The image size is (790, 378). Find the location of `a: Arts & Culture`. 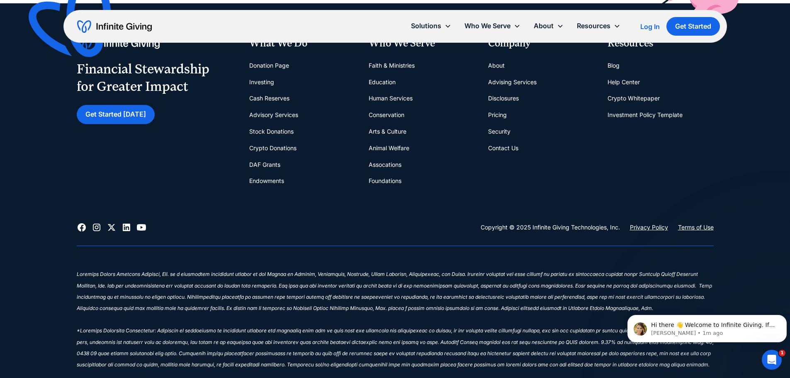

a: Arts & Culture is located at coordinates (387, 131).